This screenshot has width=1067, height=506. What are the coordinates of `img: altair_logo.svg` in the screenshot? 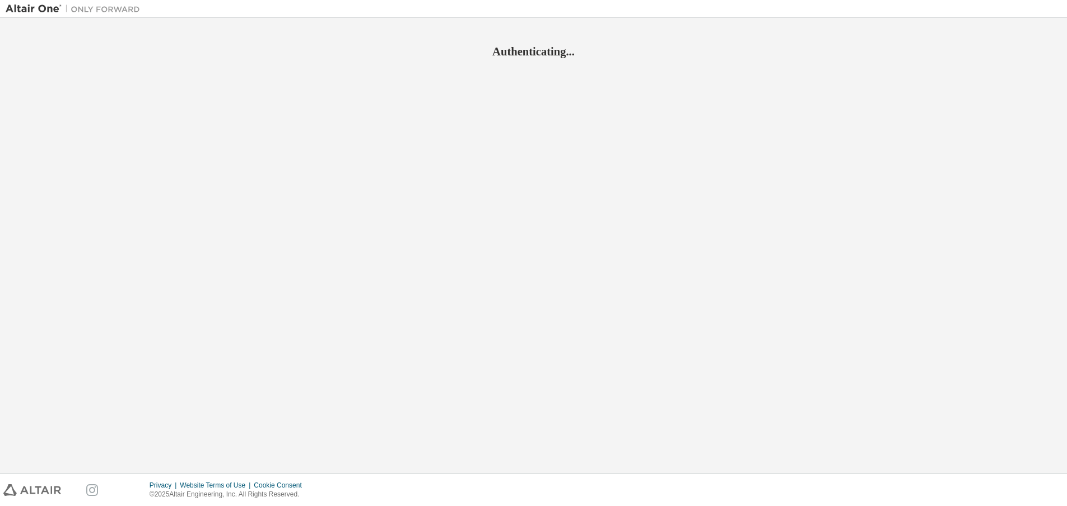 It's located at (32, 490).